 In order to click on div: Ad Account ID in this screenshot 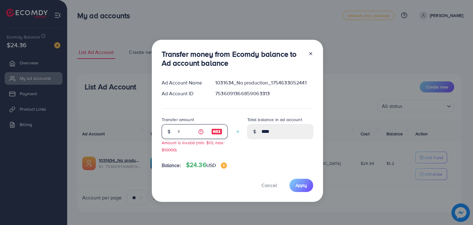, I will do `click(184, 93)`.